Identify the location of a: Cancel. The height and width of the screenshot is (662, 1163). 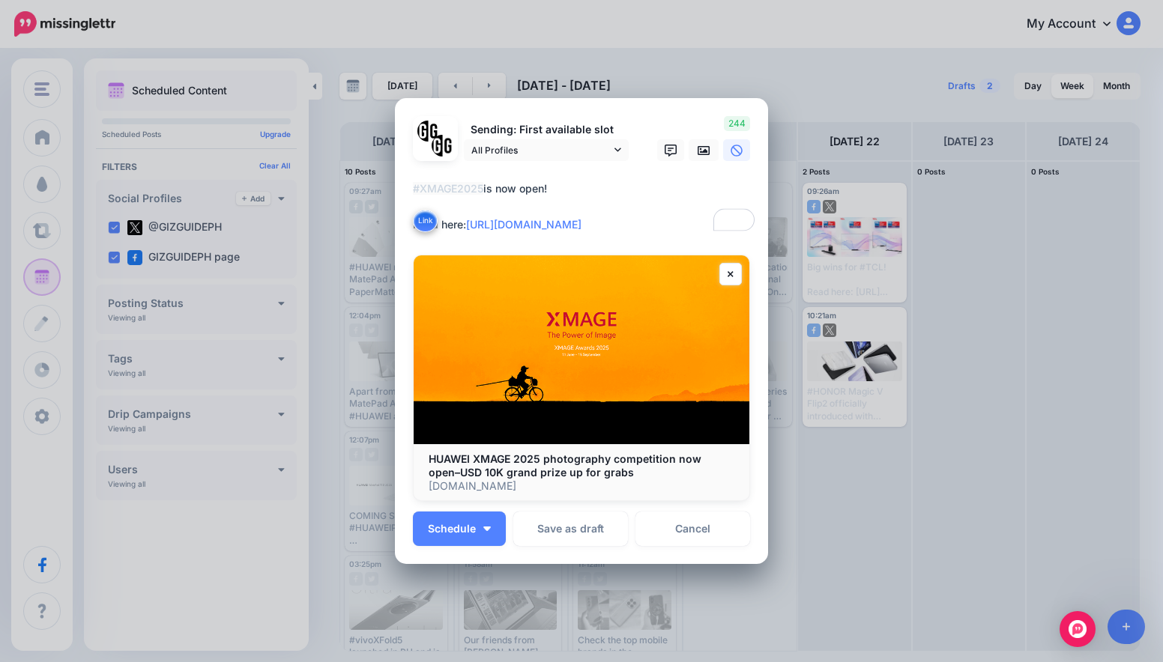
(692, 529).